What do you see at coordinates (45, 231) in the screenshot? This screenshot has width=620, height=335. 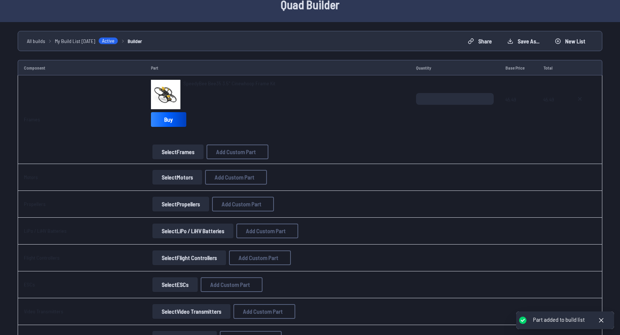 I see `a: LiPo / LiHV Batteries` at bounding box center [45, 231].